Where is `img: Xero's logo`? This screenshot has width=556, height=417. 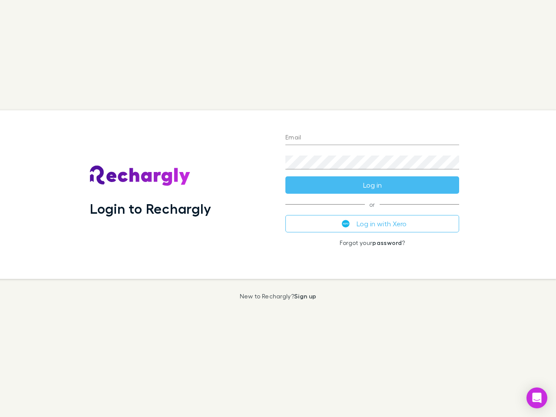 img: Xero's logo is located at coordinates (346, 224).